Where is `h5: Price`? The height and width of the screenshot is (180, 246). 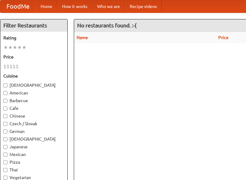 h5: Price is located at coordinates (34, 57).